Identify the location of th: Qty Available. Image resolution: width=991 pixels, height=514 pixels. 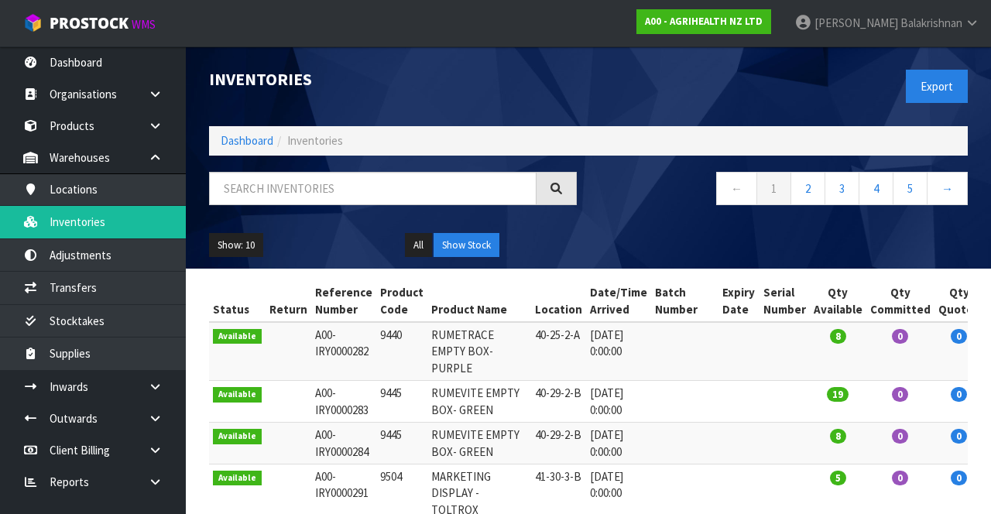
(838, 301).